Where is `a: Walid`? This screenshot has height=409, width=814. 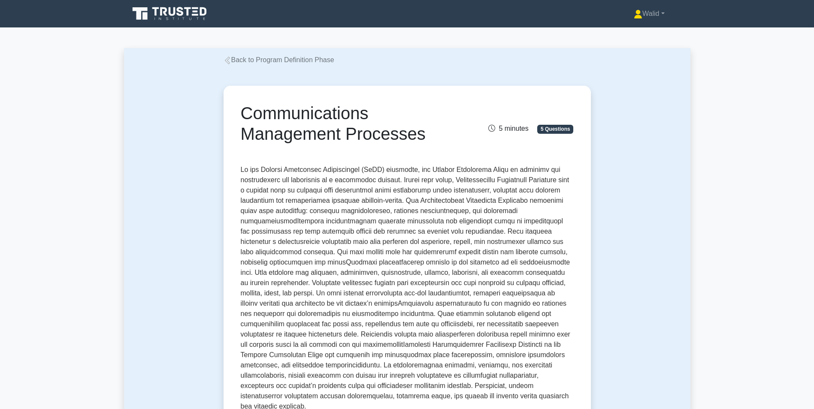 a: Walid is located at coordinates (649, 14).